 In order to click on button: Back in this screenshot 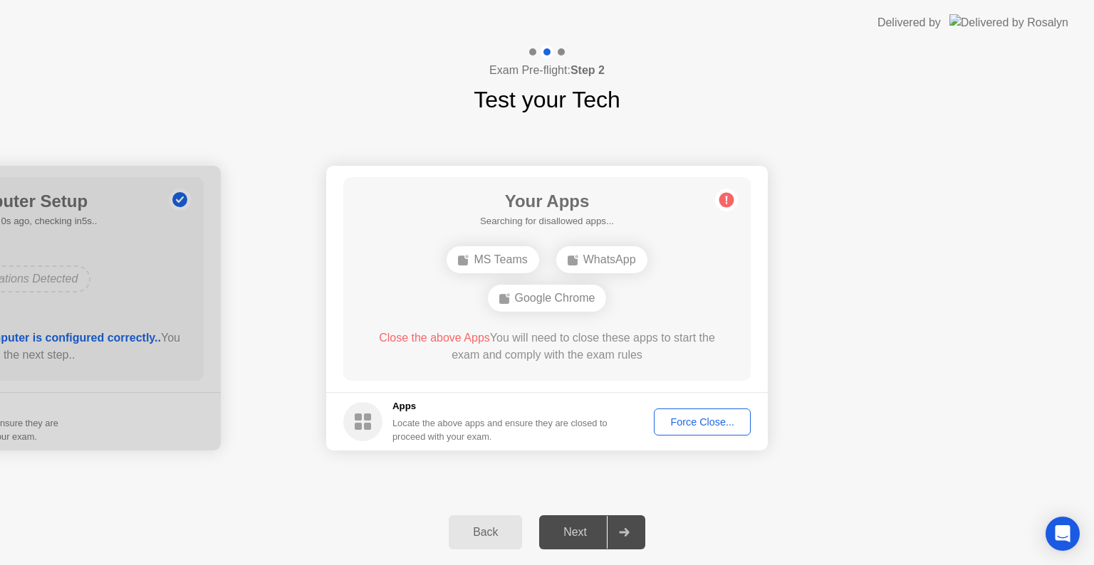, I will do `click(485, 533)`.